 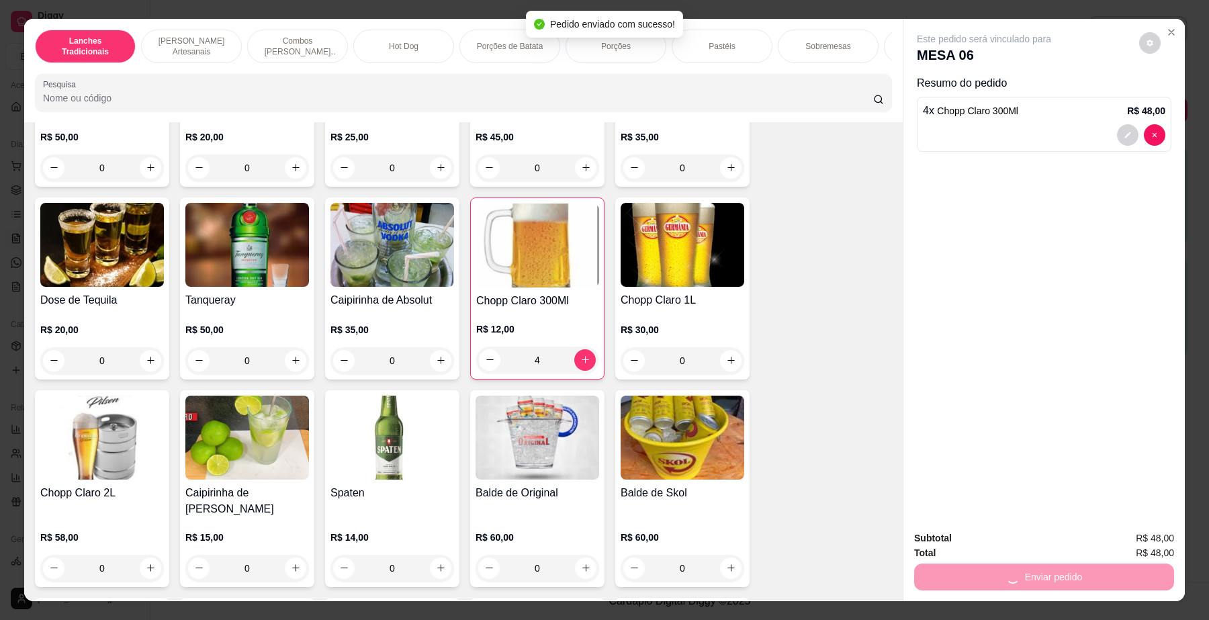 What do you see at coordinates (984, 39) in the screenshot?
I see `p: Este pedido será vinculado para` at bounding box center [984, 39].